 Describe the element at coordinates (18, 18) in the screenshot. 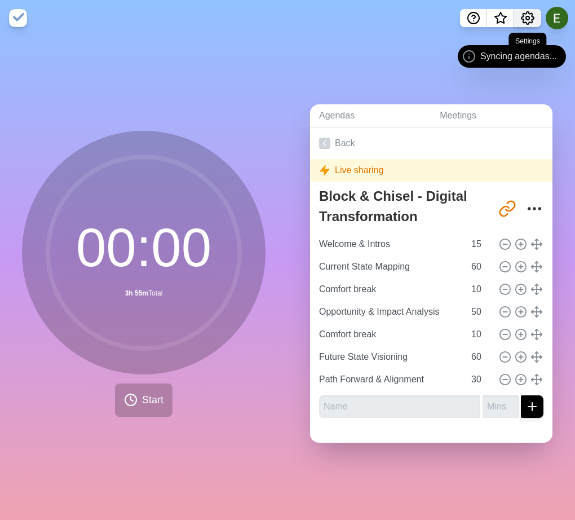

I see `img: timeblocks logo` at that location.